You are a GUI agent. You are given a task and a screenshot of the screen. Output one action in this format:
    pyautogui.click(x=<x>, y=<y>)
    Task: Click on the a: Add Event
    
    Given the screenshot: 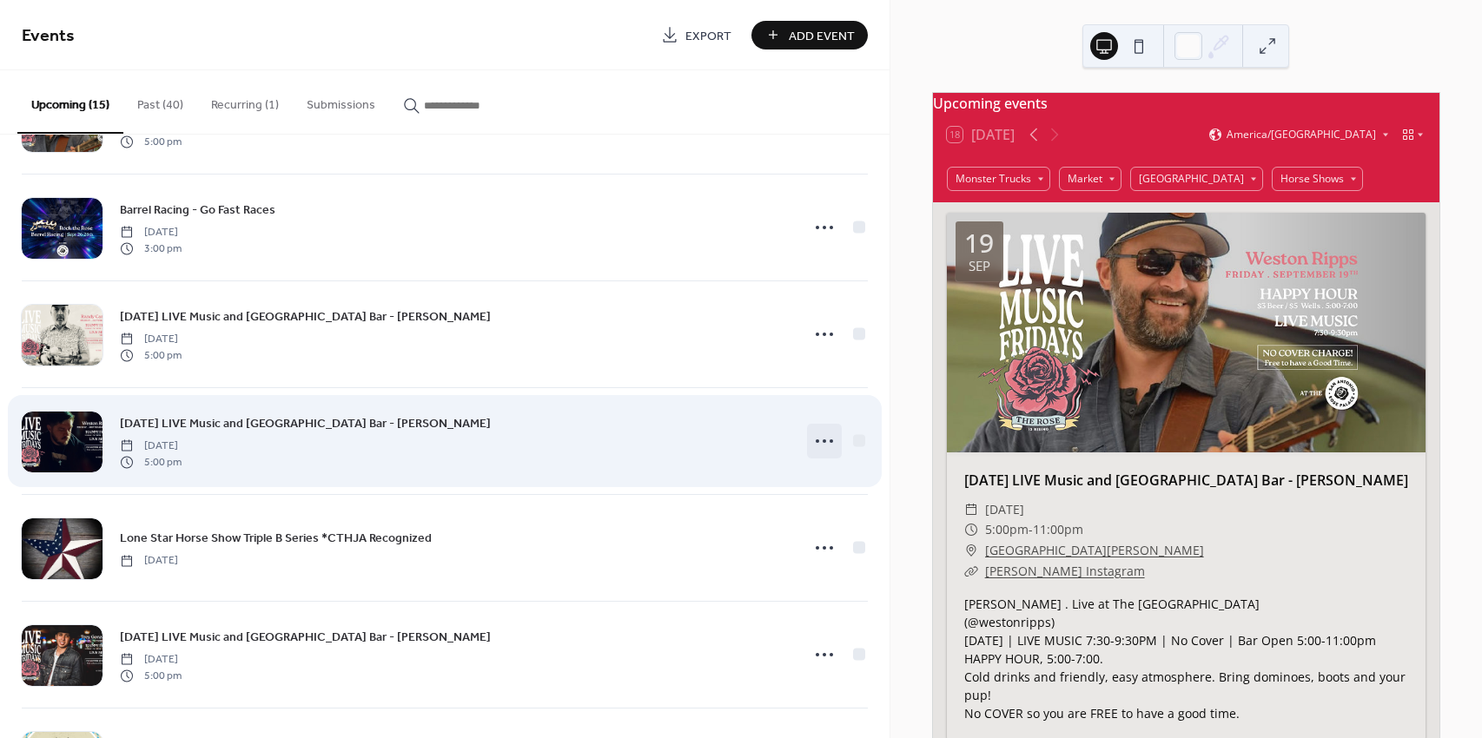 What is the action you would take?
    pyautogui.click(x=810, y=35)
    